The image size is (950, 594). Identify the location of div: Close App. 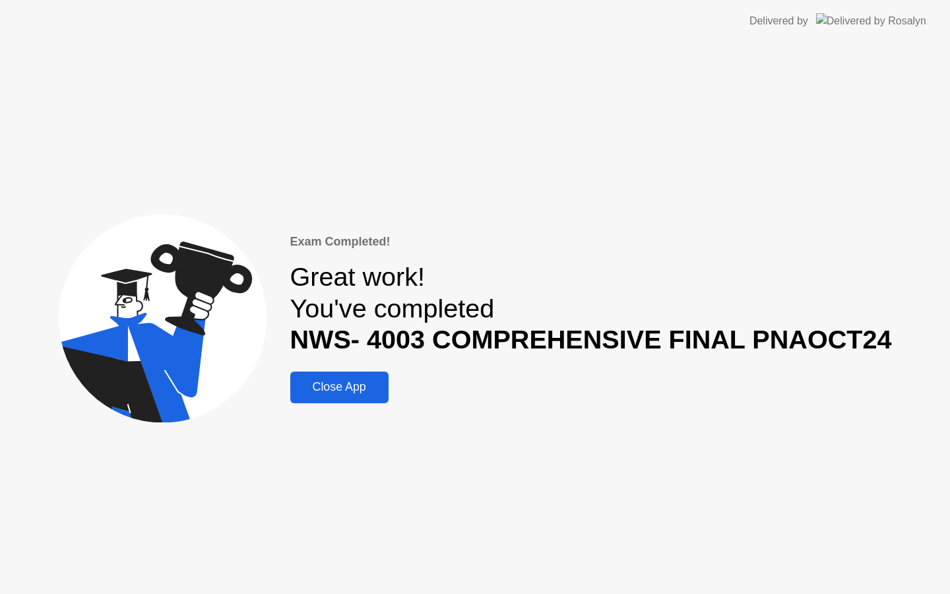
(339, 387).